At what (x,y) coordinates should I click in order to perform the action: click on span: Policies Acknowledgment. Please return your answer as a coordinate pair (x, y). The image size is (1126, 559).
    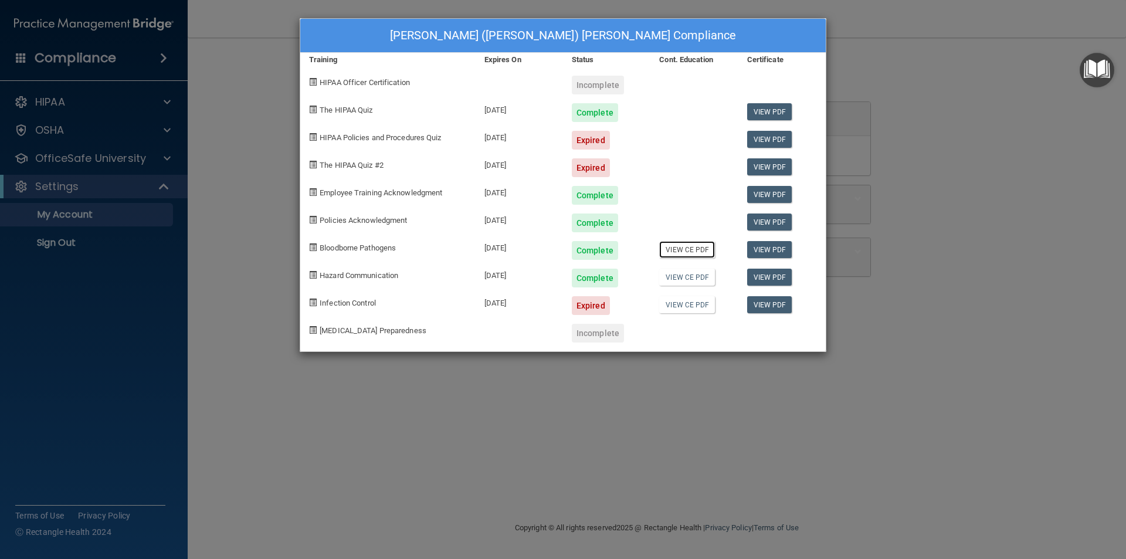
    Looking at the image, I should click on (363, 220).